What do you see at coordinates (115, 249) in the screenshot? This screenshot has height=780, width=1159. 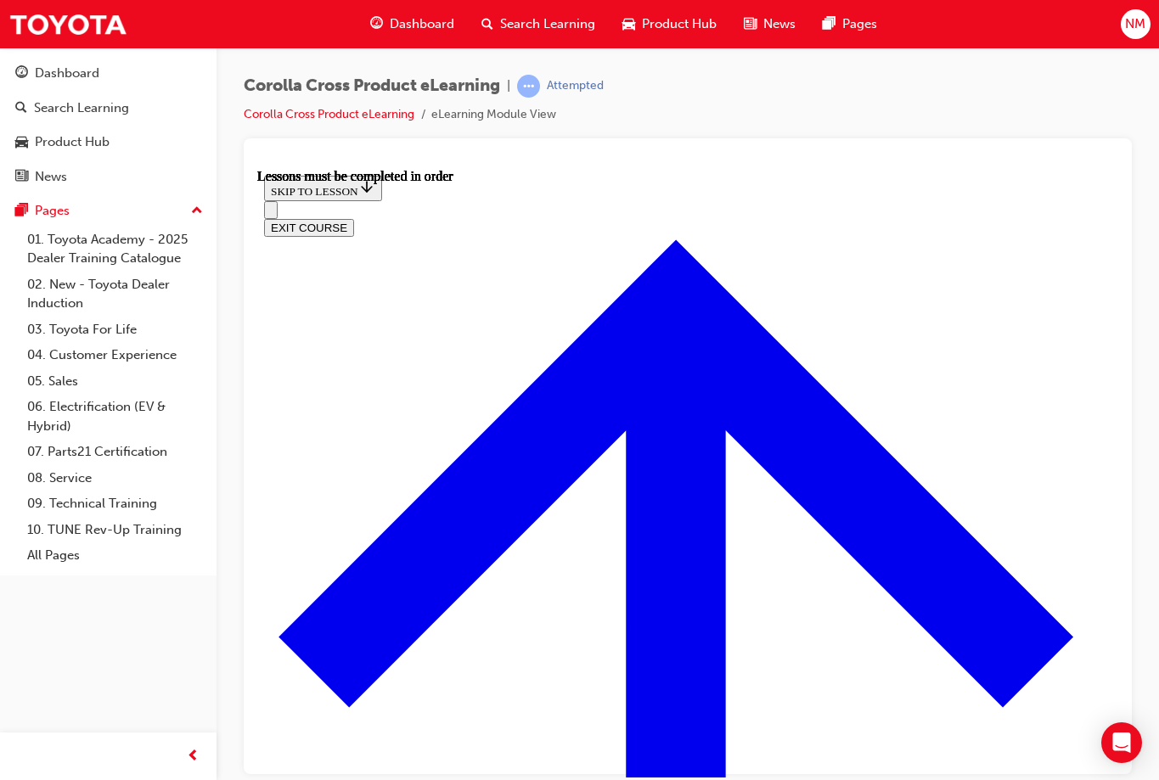 I see `a: 01. Toyota Academy - 2025 Dealer Training Catalogue` at bounding box center [115, 249].